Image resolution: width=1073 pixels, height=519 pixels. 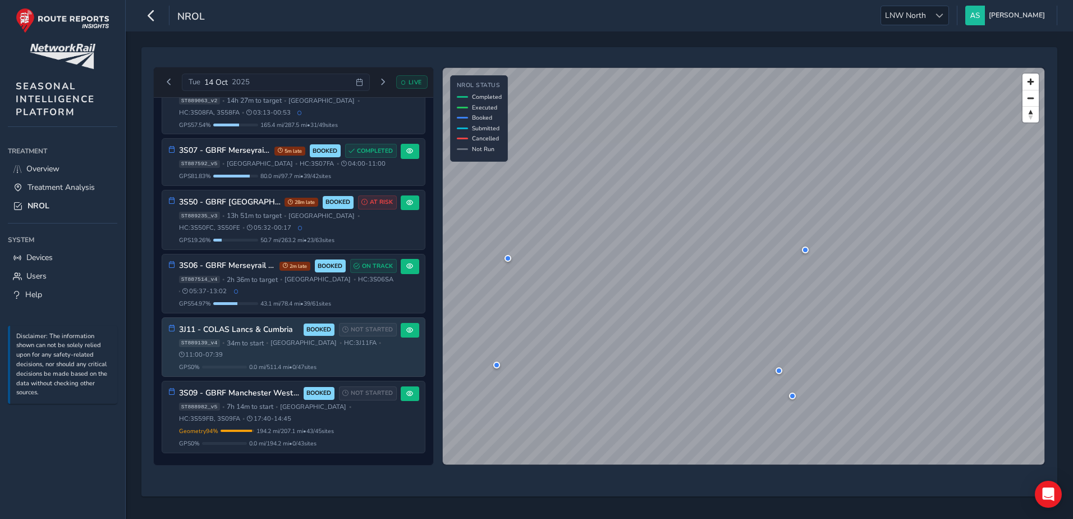 What do you see at coordinates (479, 85) in the screenshot?
I see `h4: NROL Status` at bounding box center [479, 85].